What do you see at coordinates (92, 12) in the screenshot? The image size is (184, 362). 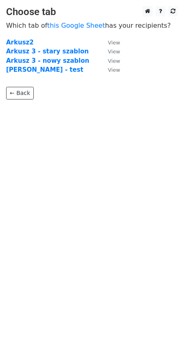 I see `h3: Choose tab` at bounding box center [92, 12].